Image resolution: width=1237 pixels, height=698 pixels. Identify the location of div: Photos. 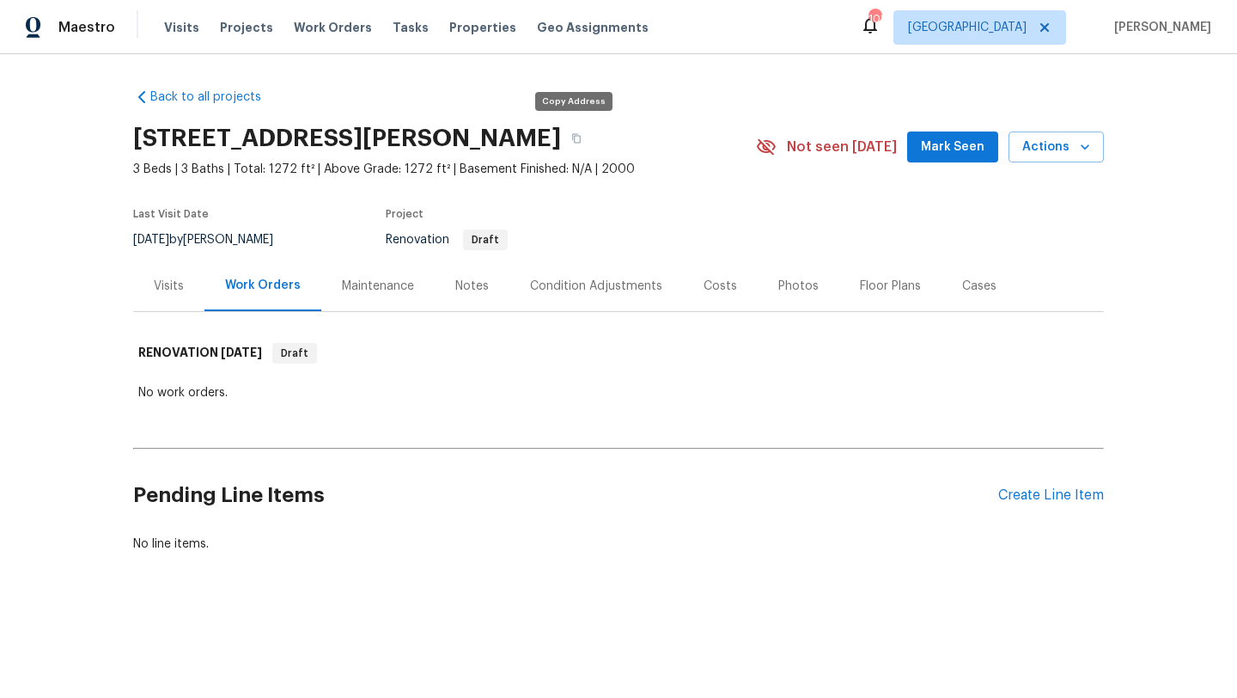
(798, 286).